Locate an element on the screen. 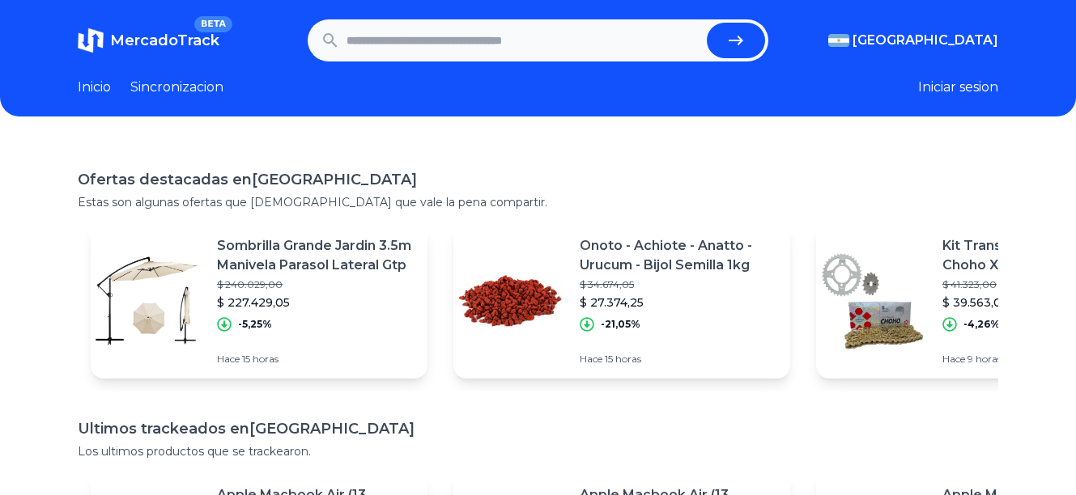 Image resolution: width=1076 pixels, height=495 pixels. a: Featured imageOnoto - Achiote - Anatto - Urucum - Bijol Semilla 1kg$ 34.674,05$ 27.374,25-21,05%H... is located at coordinates (622, 301).